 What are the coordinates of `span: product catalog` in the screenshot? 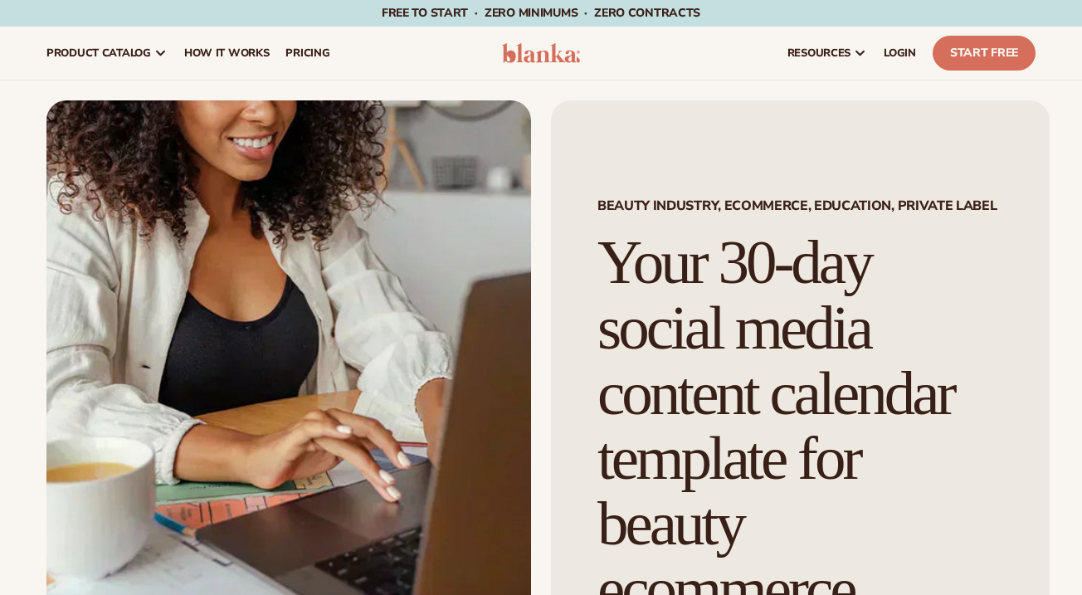 It's located at (99, 53).